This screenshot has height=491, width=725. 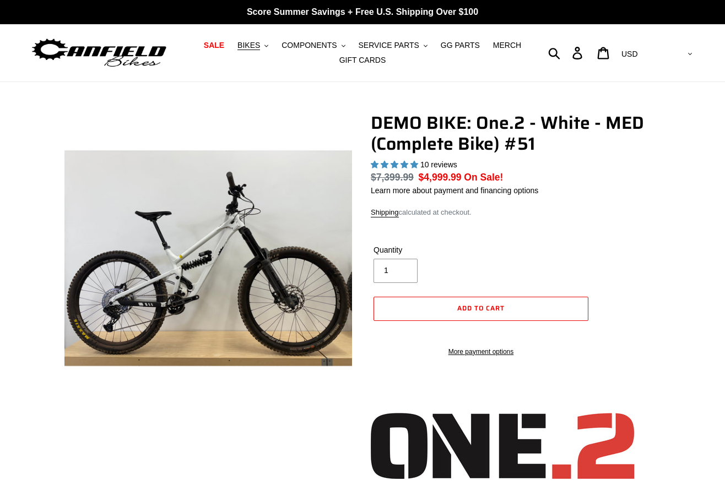 I want to click on span: SALE, so click(x=214, y=45).